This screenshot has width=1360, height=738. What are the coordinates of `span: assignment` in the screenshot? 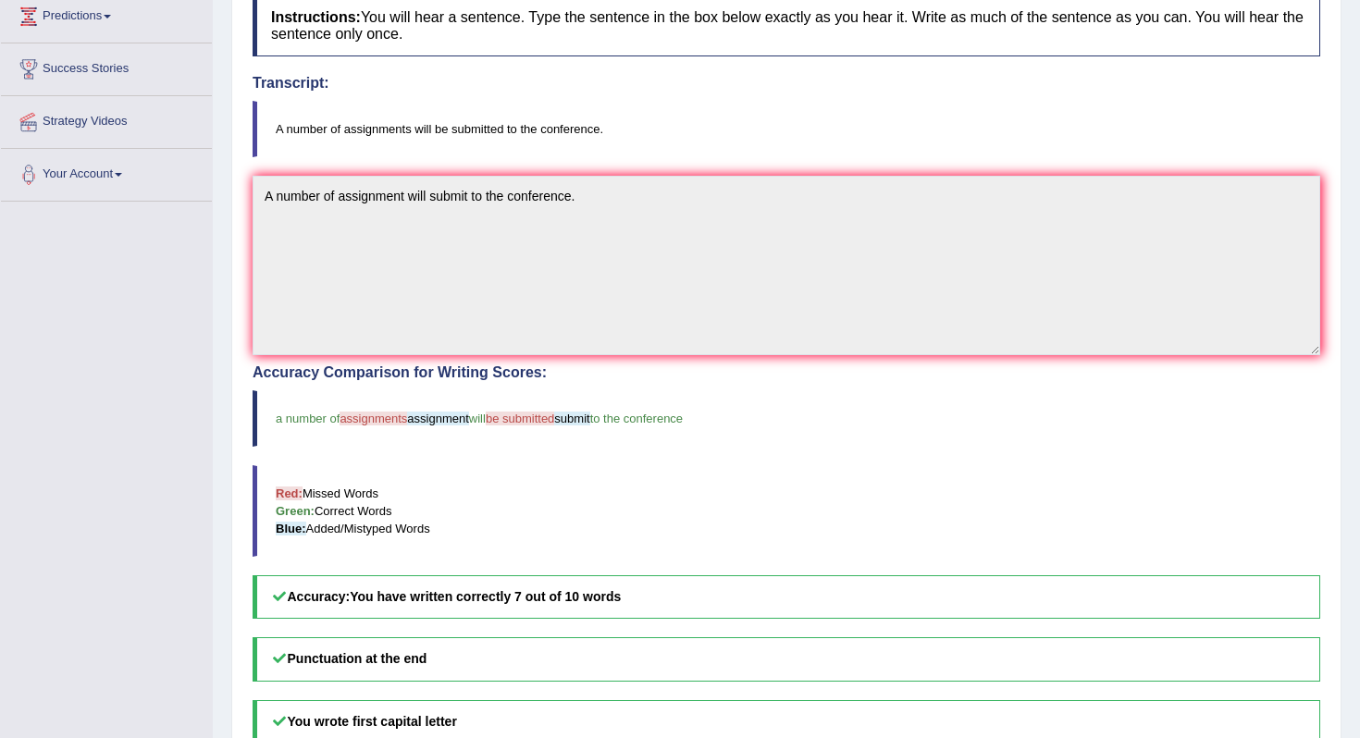 It's located at (438, 418).